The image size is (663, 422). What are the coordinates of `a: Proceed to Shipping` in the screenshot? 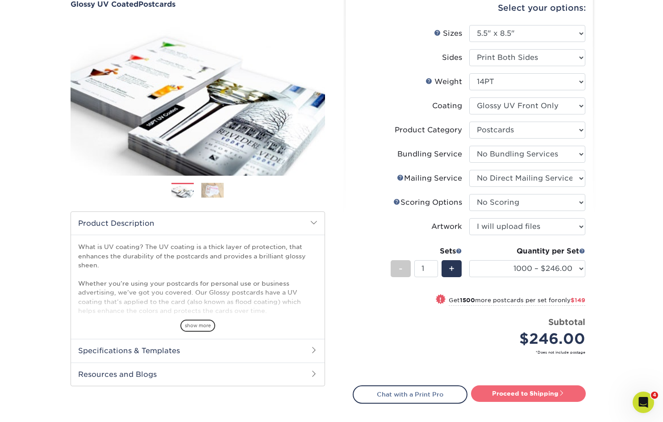 It's located at (528, 393).